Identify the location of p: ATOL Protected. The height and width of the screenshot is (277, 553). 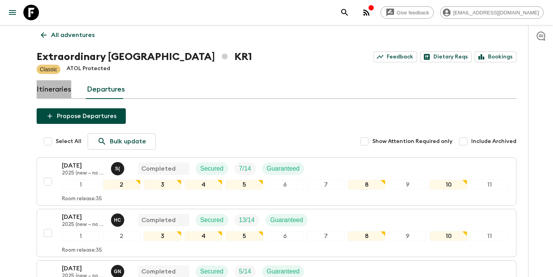
(88, 69).